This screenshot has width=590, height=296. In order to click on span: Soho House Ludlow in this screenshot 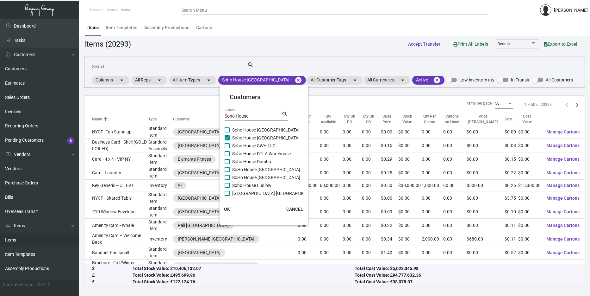, I will do `click(252, 185)`.